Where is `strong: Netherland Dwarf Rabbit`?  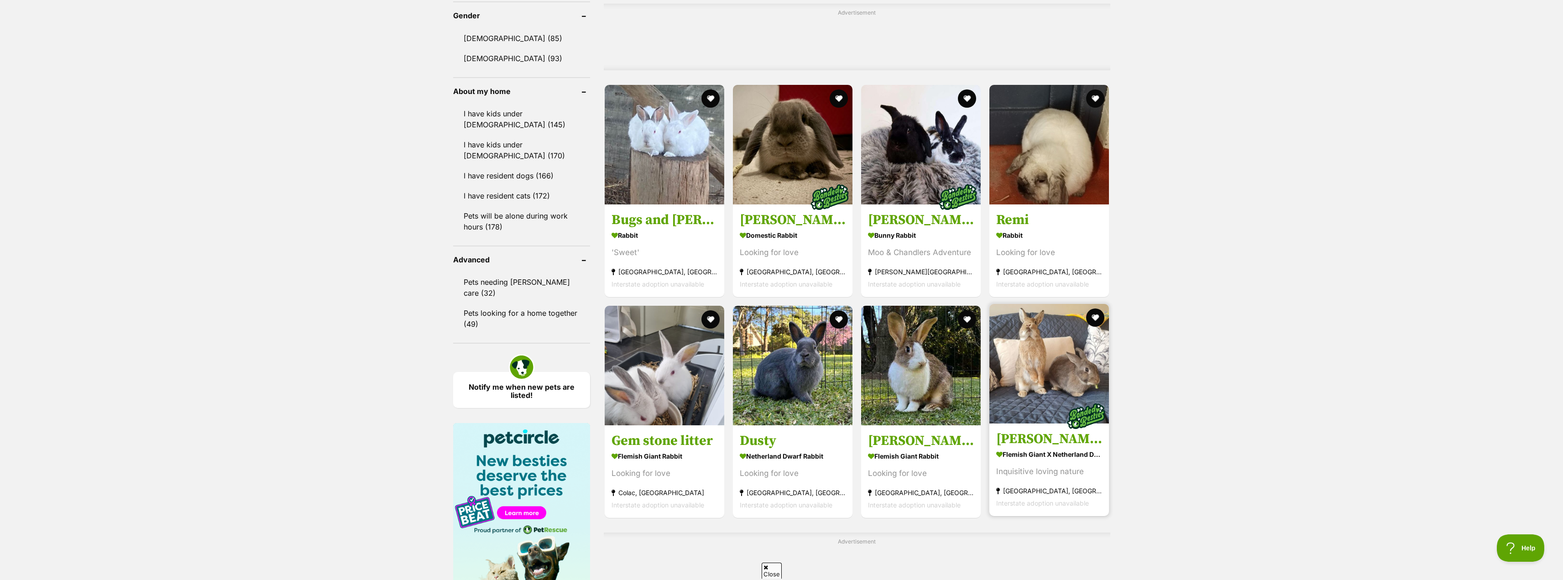
strong: Netherland Dwarf Rabbit is located at coordinates (793, 456).